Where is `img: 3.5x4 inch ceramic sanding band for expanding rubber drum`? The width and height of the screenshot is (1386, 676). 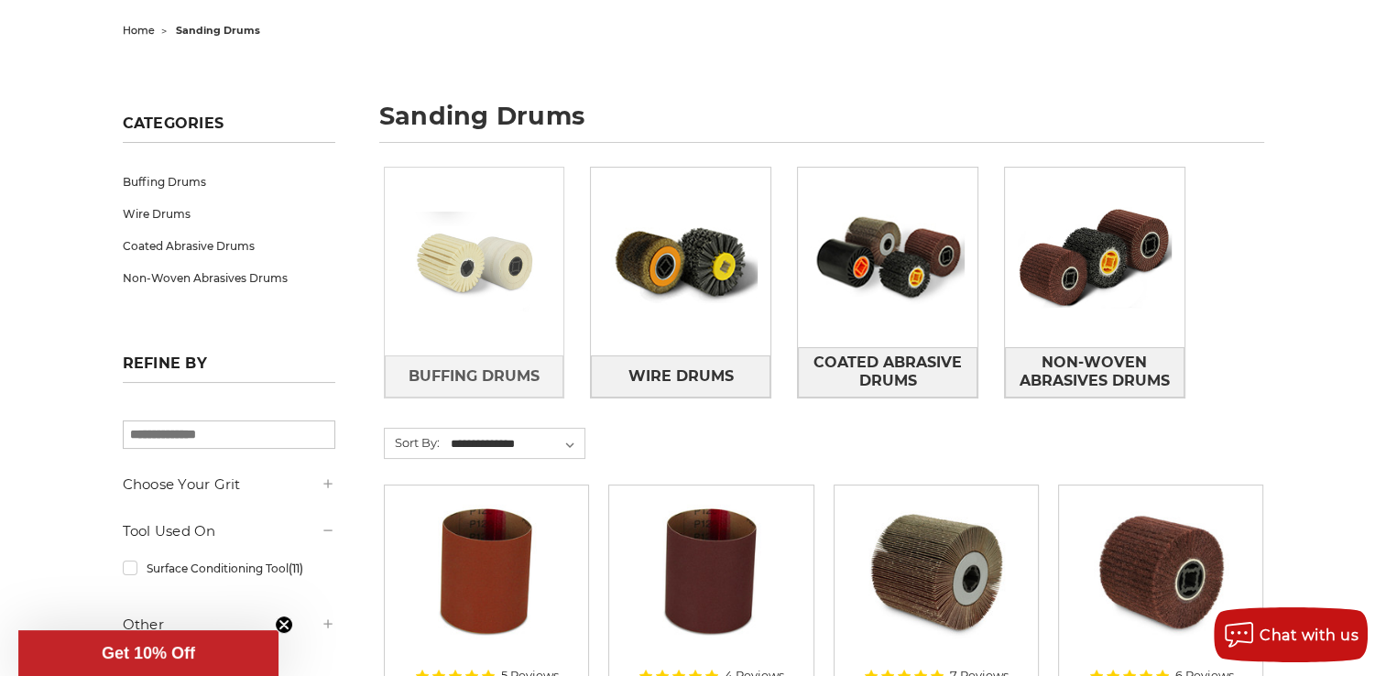 img: 3.5x4 inch ceramic sanding band for expanding rubber drum is located at coordinates (486, 572).